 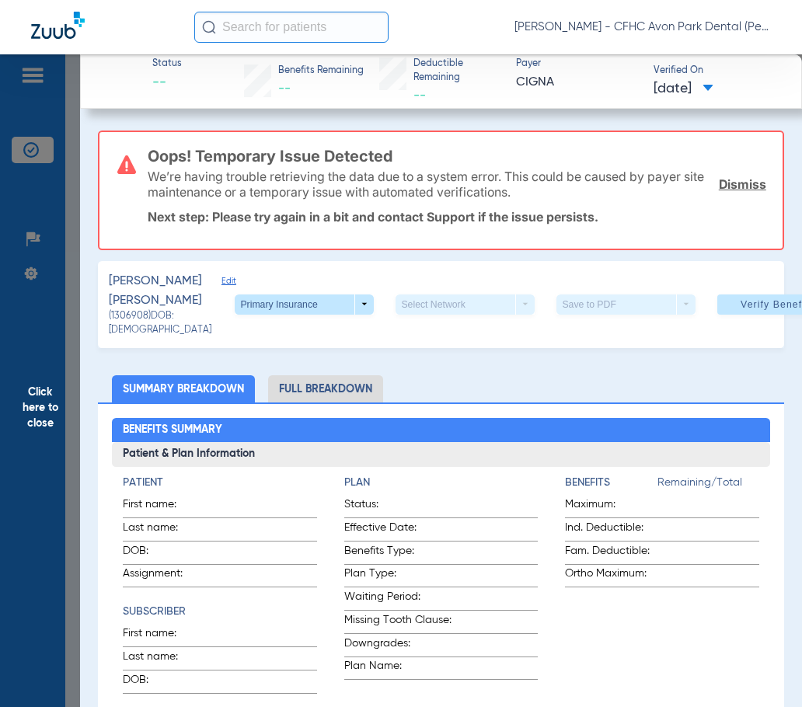 What do you see at coordinates (610, 506) in the screenshot?
I see `span: Maximum:` at bounding box center [610, 506].